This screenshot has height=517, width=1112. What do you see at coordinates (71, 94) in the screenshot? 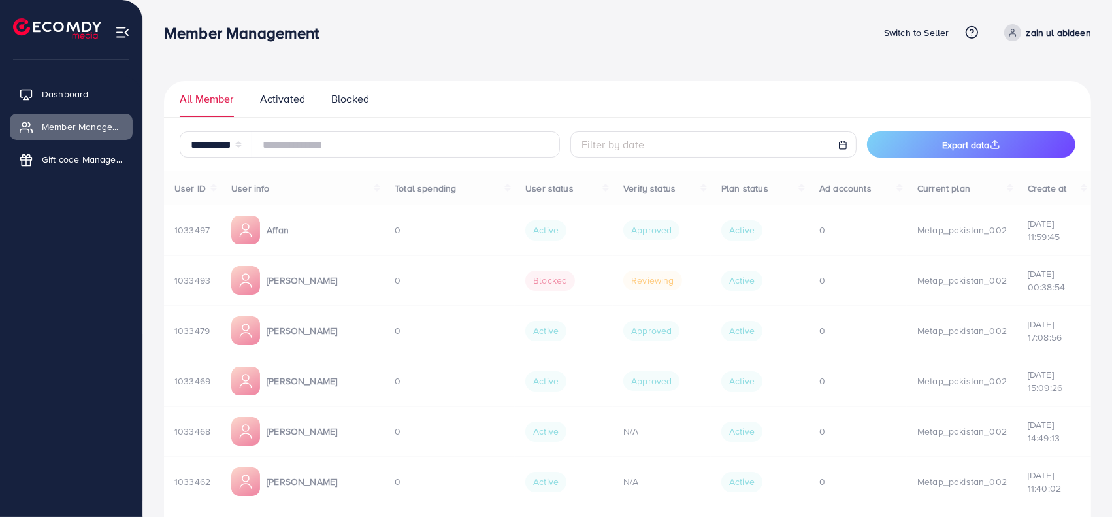
I see `a: Dashboard` at bounding box center [71, 94].